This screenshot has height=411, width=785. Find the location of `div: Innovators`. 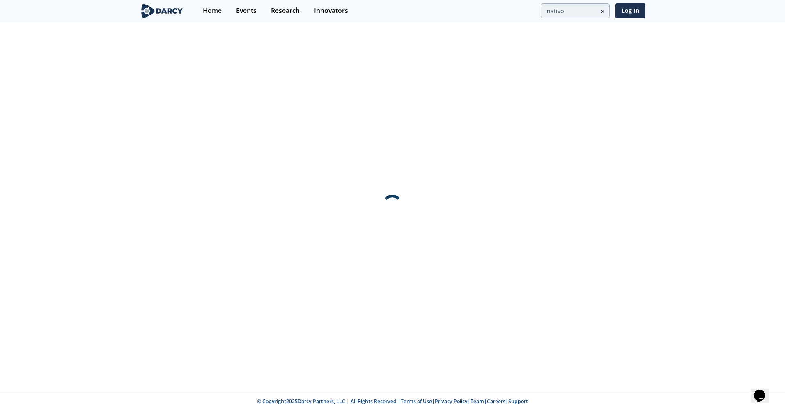

div: Innovators is located at coordinates (331, 11).